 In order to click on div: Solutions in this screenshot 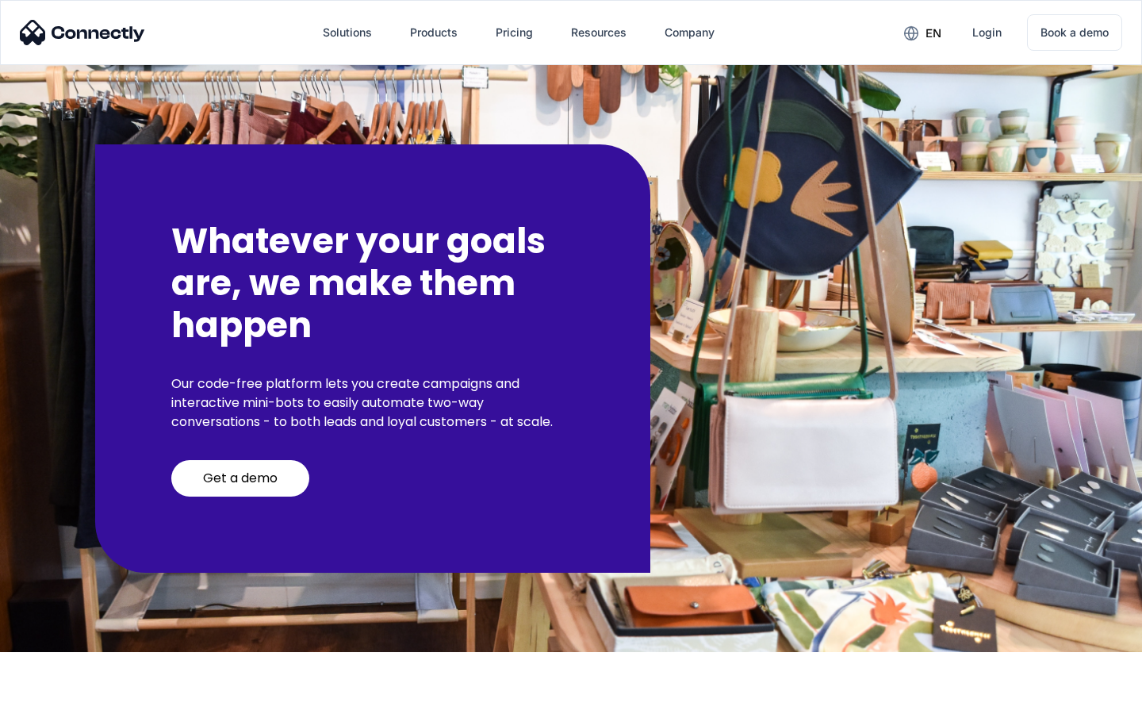, I will do `click(347, 33)`.